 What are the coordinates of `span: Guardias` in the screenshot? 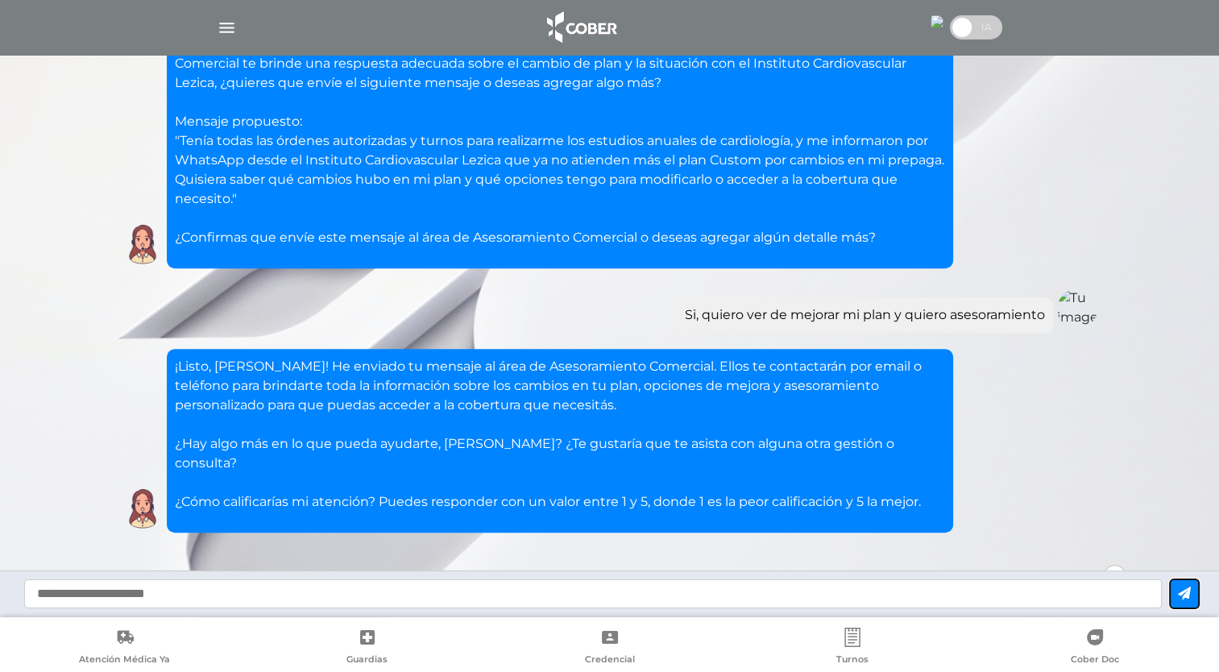 It's located at (367, 661).